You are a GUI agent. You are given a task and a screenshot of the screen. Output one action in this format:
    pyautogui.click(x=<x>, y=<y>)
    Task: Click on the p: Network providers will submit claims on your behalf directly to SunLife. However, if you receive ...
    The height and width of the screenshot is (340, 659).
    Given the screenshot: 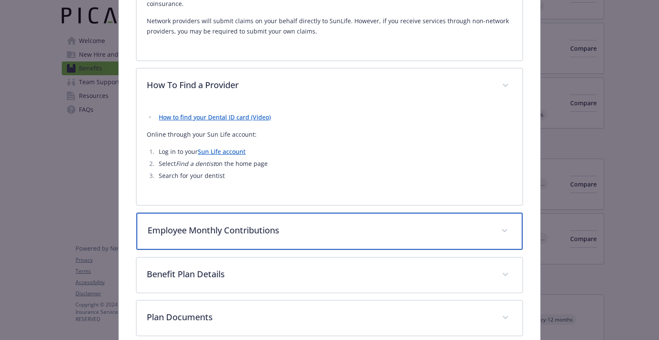 What is the action you would take?
    pyautogui.click(x=329, y=26)
    